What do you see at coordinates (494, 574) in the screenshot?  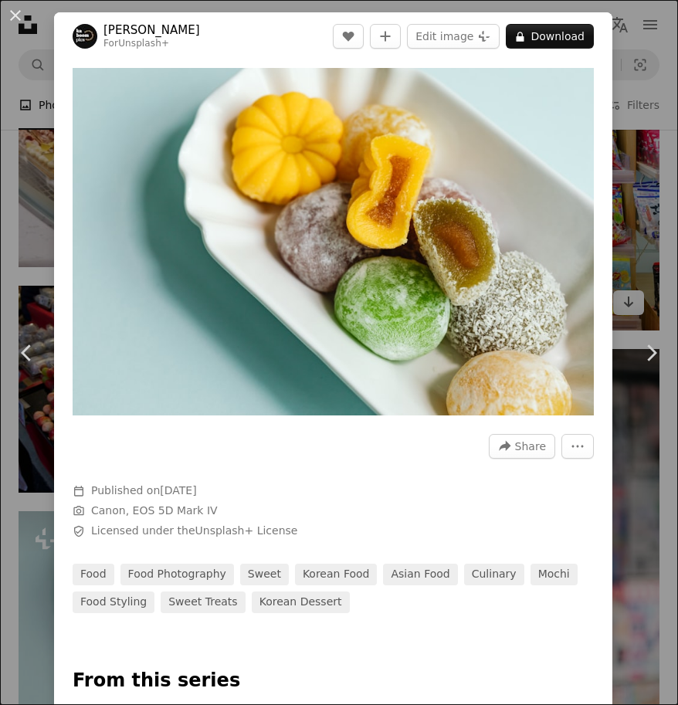 I see `a: culinary` at bounding box center [494, 574].